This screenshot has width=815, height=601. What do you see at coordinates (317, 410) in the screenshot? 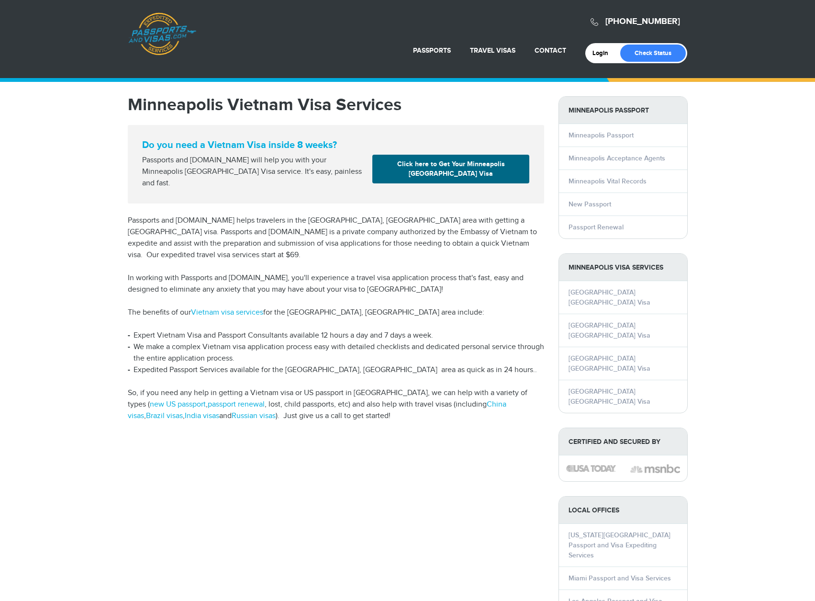
I see `a: China visas` at bounding box center [317, 410].